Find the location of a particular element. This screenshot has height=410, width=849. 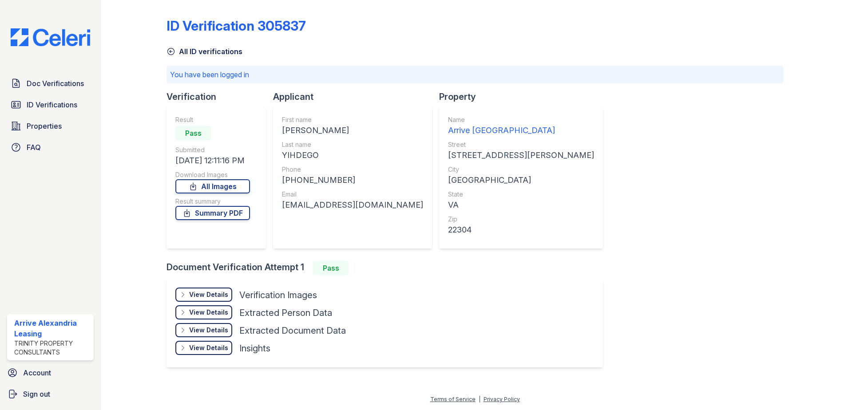

div: Insights is located at coordinates (255, 349).